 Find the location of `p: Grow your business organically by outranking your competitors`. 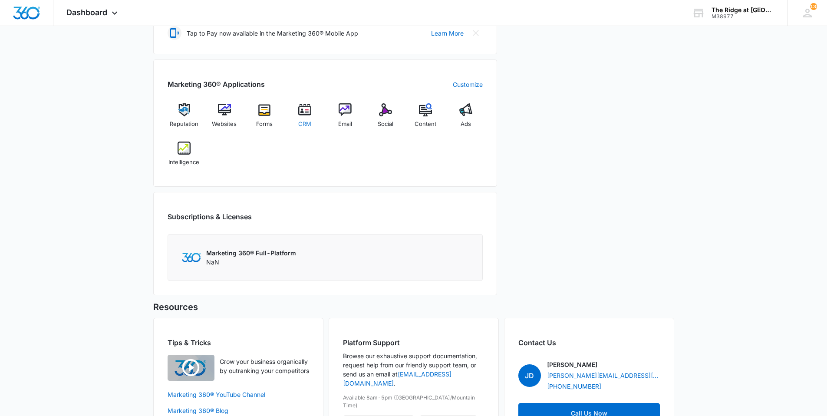

p: Grow your business organically by outranking your competitors is located at coordinates (264, 366).